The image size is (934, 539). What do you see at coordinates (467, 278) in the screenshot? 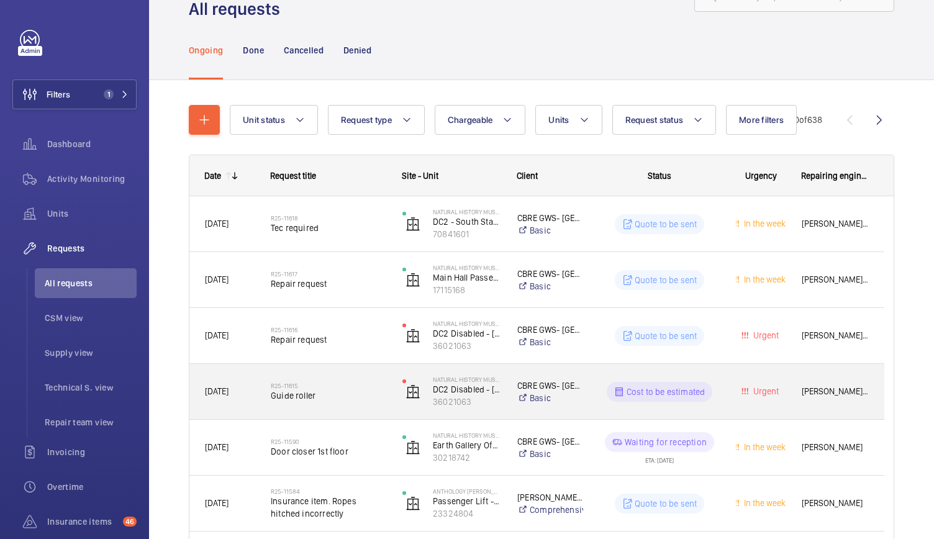
I see `p: Main Hall Passenger L/H SA/L/31` at bounding box center [467, 278].